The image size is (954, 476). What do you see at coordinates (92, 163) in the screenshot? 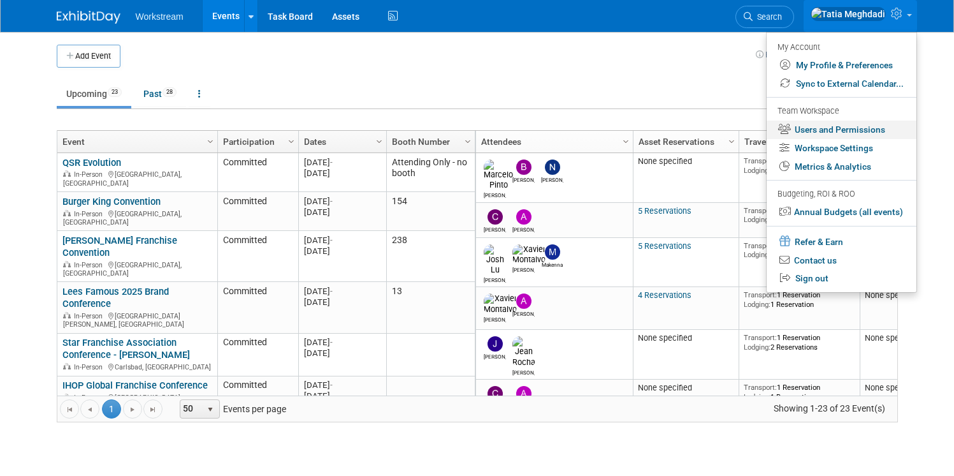
I see `a: QSR Evolution` at bounding box center [92, 163].